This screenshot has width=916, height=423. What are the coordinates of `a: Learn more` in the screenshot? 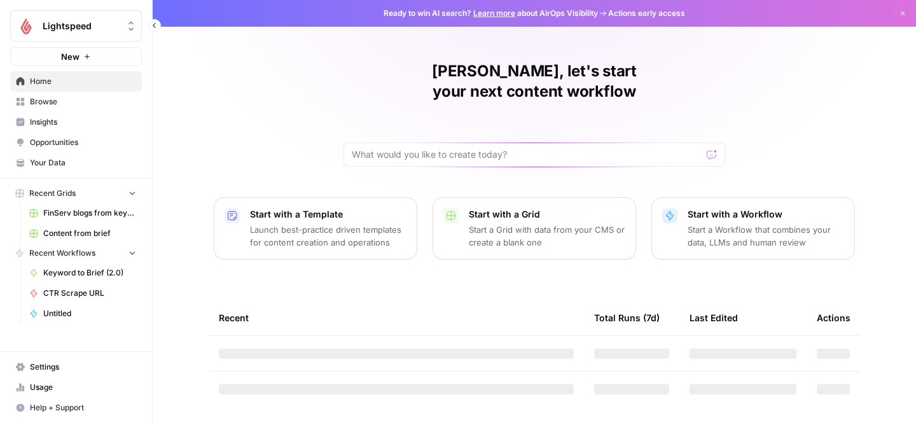 It's located at (495, 13).